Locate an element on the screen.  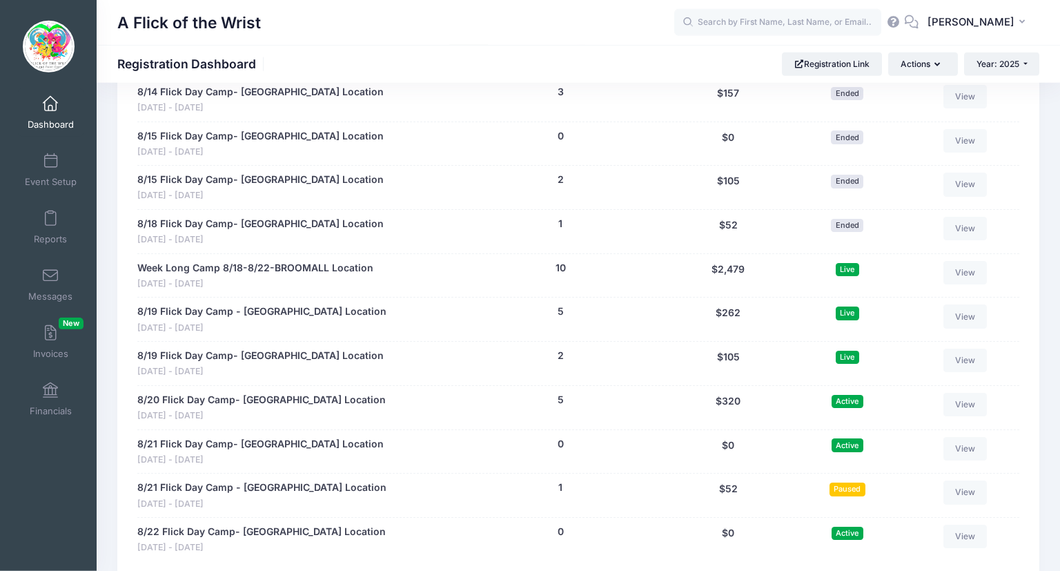
a: Financials is located at coordinates (50, 399).